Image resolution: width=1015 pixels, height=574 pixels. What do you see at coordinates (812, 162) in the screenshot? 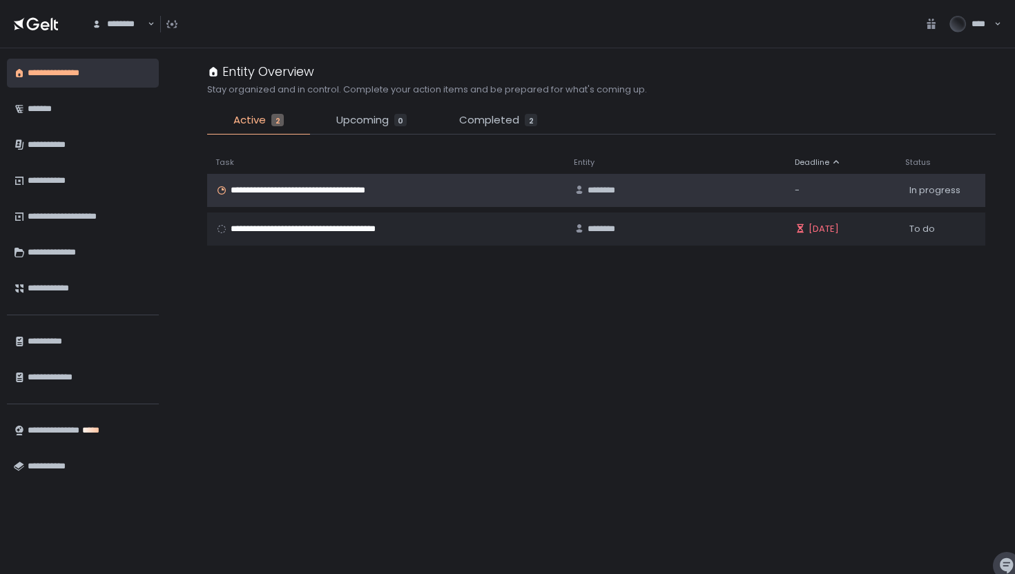
I see `span: Deadline` at bounding box center [812, 162].